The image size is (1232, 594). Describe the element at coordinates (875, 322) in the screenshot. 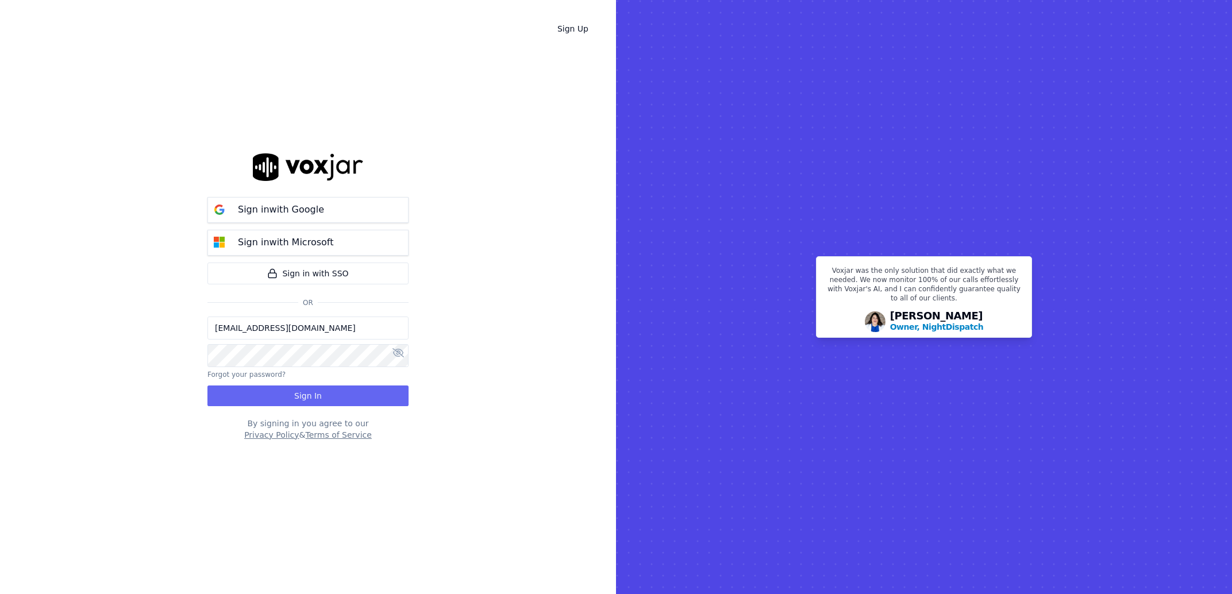

I see `img: Avatar` at that location.